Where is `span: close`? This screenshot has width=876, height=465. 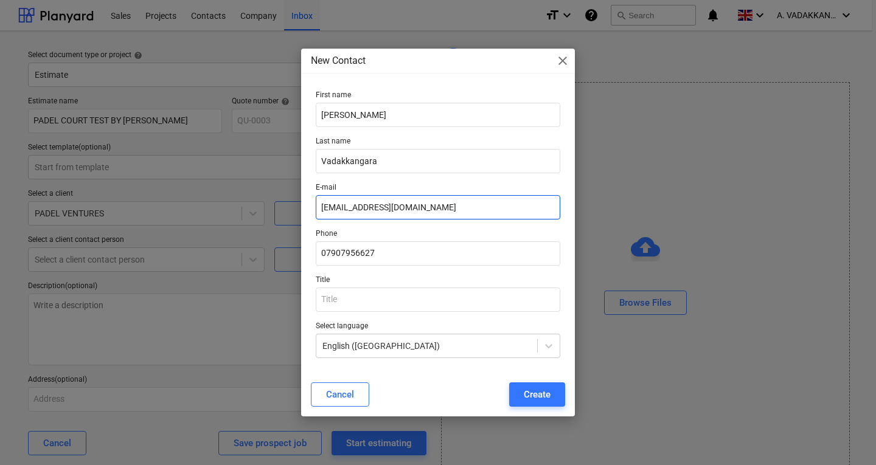
span: close is located at coordinates (563, 61).